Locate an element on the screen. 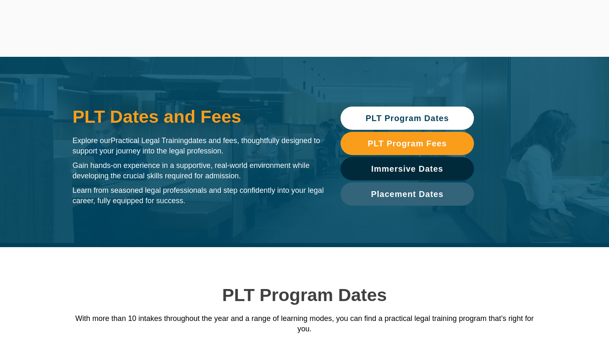  h2: PLT Program Dates is located at coordinates (305, 295).